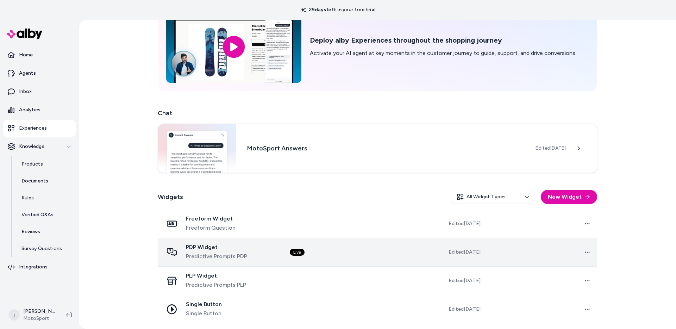 This screenshot has height=329, width=676. What do you see at coordinates (33, 267) in the screenshot?
I see `p: Integrations` at bounding box center [33, 267].